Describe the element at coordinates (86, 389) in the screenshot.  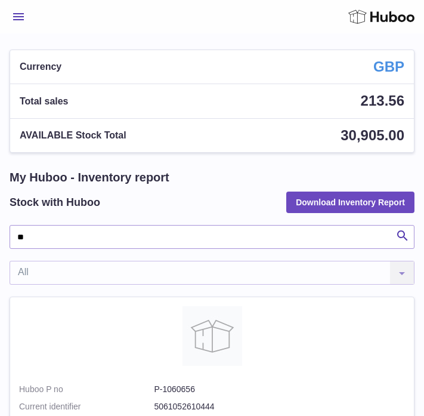
I see `dt: Huboo P no` at that location.